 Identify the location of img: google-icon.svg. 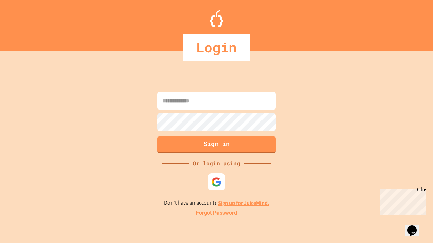
(216, 182).